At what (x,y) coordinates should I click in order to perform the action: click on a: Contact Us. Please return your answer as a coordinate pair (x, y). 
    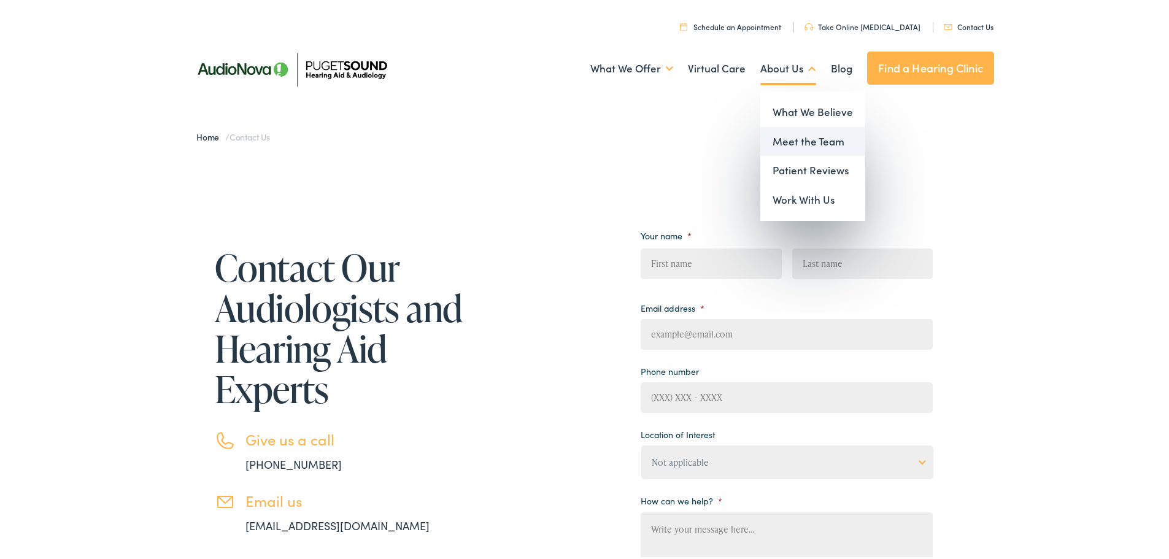
    Looking at the image, I should click on (969, 24).